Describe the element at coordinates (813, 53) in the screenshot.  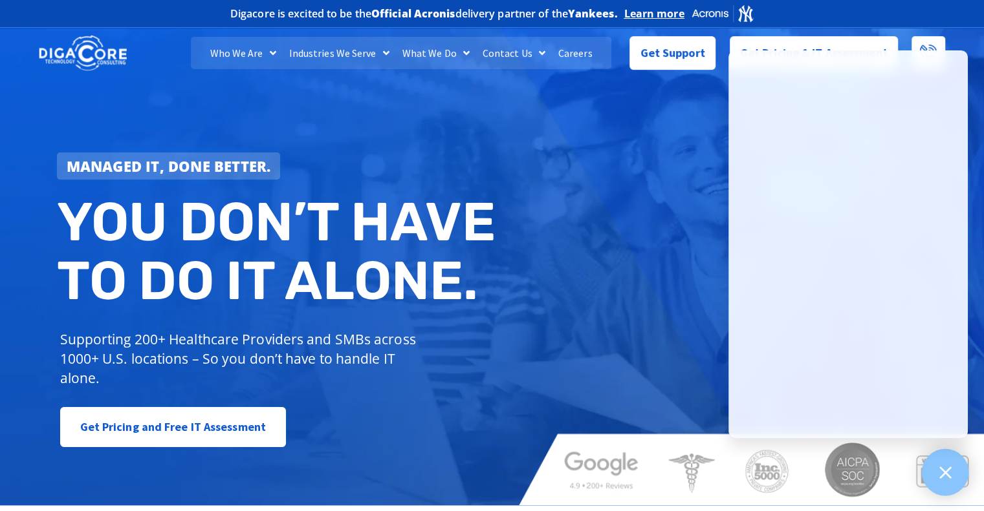
I see `span: Get Pricing & IT Assessment` at that location.